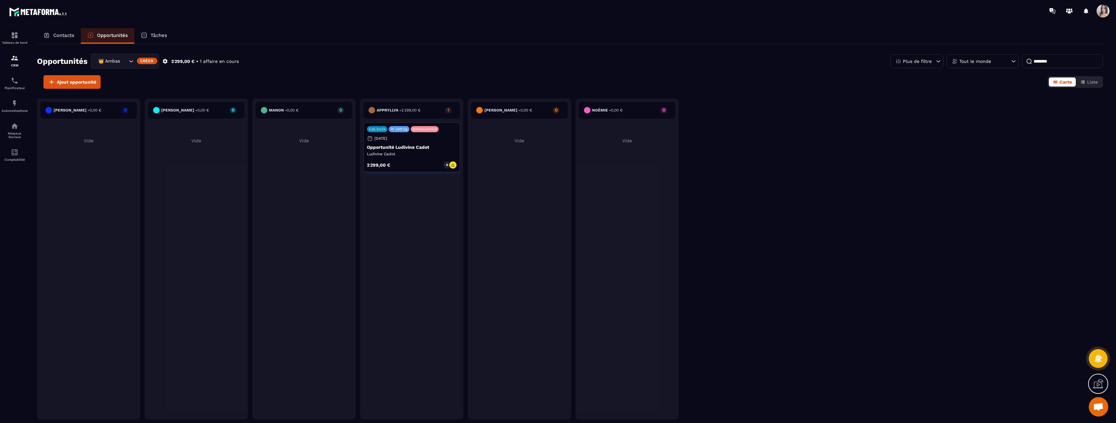  Describe the element at coordinates (284, 110) in the screenshot. I see `h6: Manon -` at that location.